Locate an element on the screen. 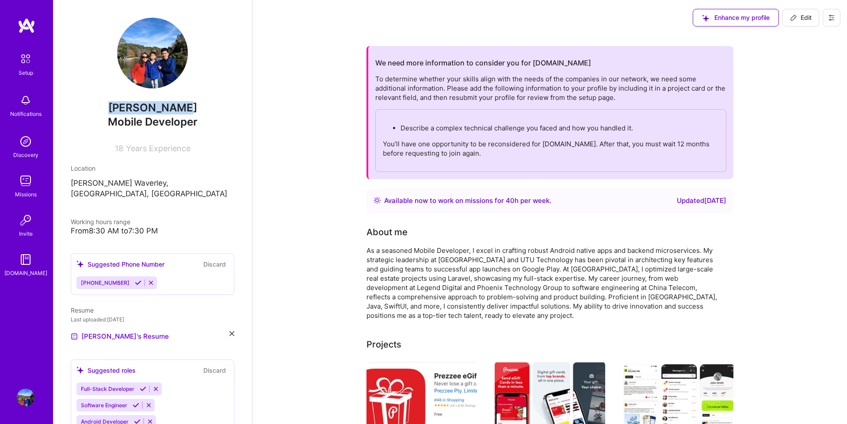 The height and width of the screenshot is (424, 847). span: 40 is located at coordinates (510, 200).